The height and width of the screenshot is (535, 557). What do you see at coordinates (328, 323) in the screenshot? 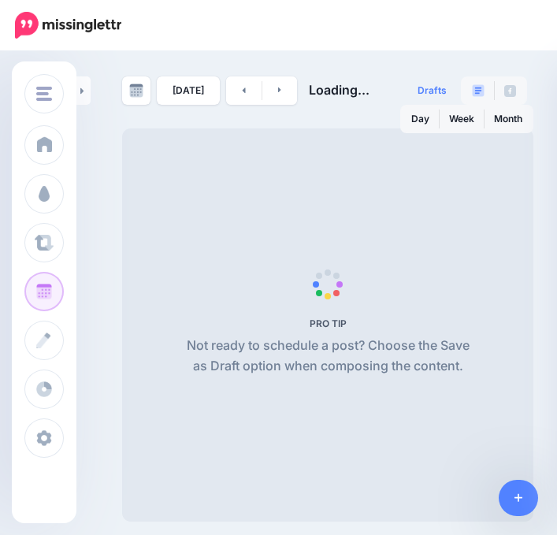
I see `h5: PRO TIP` at bounding box center [328, 323].